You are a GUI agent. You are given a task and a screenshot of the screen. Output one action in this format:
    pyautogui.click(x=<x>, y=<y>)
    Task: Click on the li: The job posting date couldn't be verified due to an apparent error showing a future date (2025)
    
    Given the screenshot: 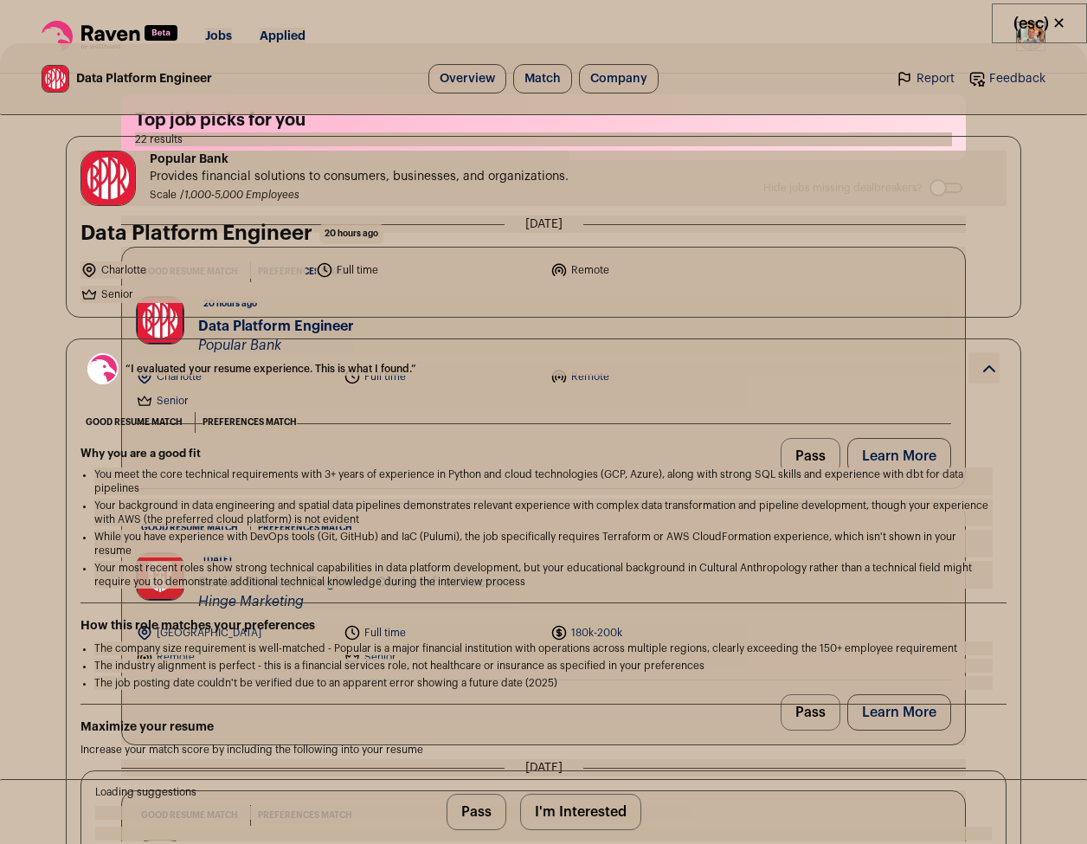 What is the action you would take?
    pyautogui.click(x=543, y=683)
    